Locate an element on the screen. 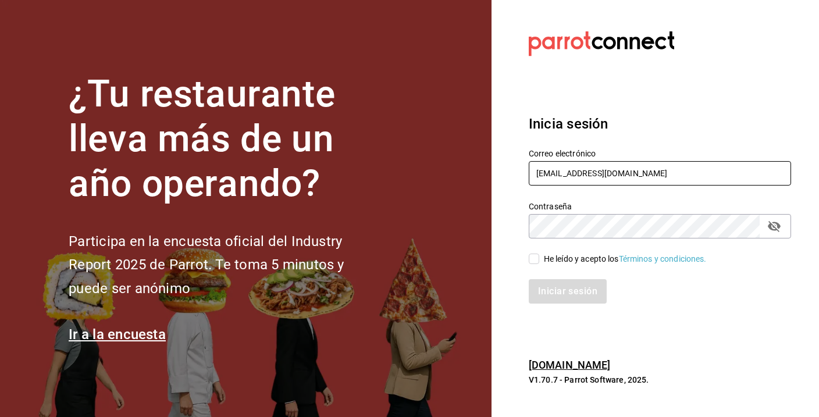  h3: Inicia sesión is located at coordinates (660, 124).